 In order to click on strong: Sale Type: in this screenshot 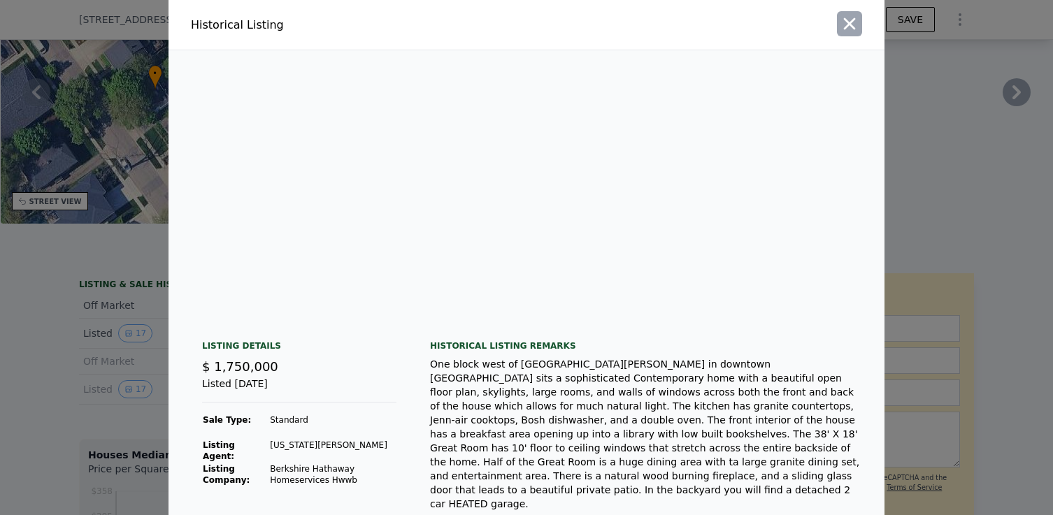, I will do `click(227, 420)`.